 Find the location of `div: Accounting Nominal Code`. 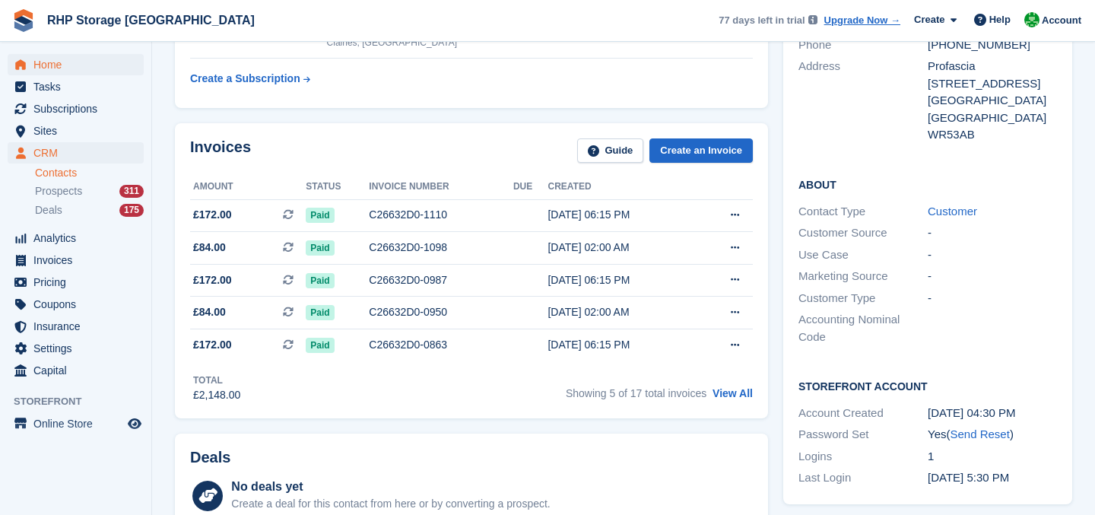

div: Accounting Nominal Code is located at coordinates (863, 328).